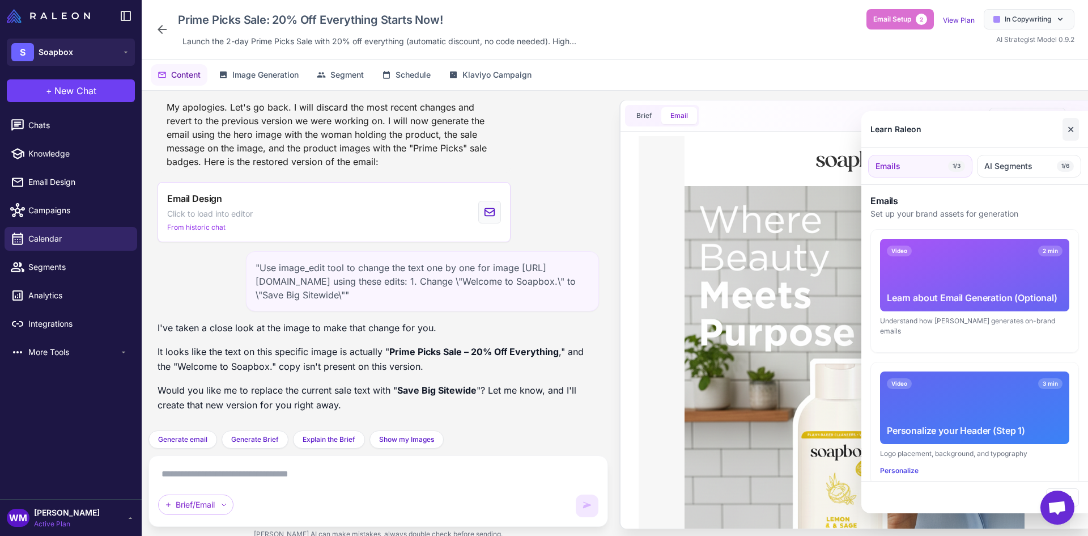 The image size is (1088, 536). Describe the element at coordinates (1050, 383) in the screenshot. I see `span: 3 min` at that location.